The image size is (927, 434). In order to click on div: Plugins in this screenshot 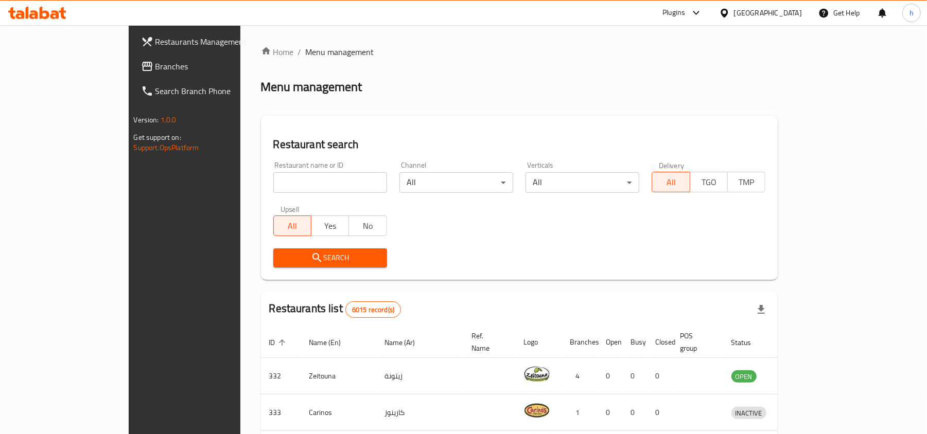, I will do `click(673, 13)`.